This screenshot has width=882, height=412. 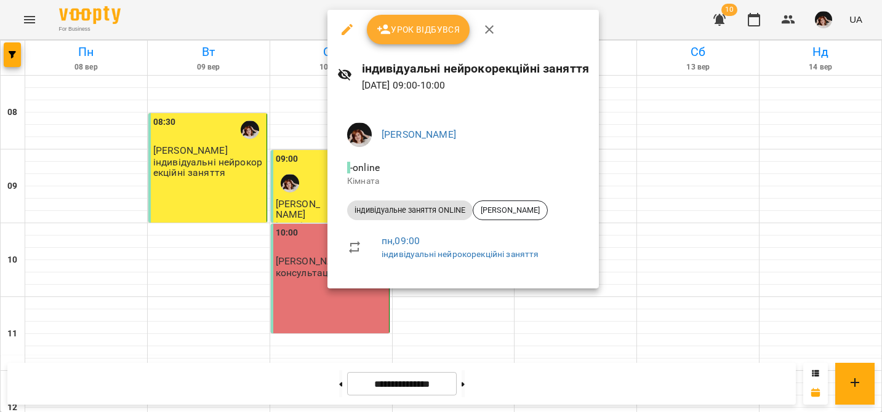 What do you see at coordinates (359, 135) in the screenshot?
I see `img: 83c77011f7dbdadd2698ad691b5df9bf.jpg` at bounding box center [359, 135].